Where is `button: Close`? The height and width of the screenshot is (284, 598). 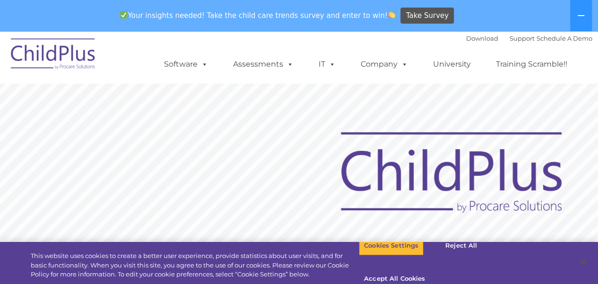 button: Close is located at coordinates (583, 262).